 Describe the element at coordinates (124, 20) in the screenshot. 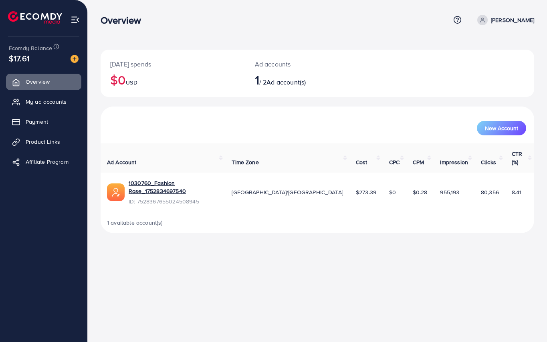

I see `h3: Overview` at that location.